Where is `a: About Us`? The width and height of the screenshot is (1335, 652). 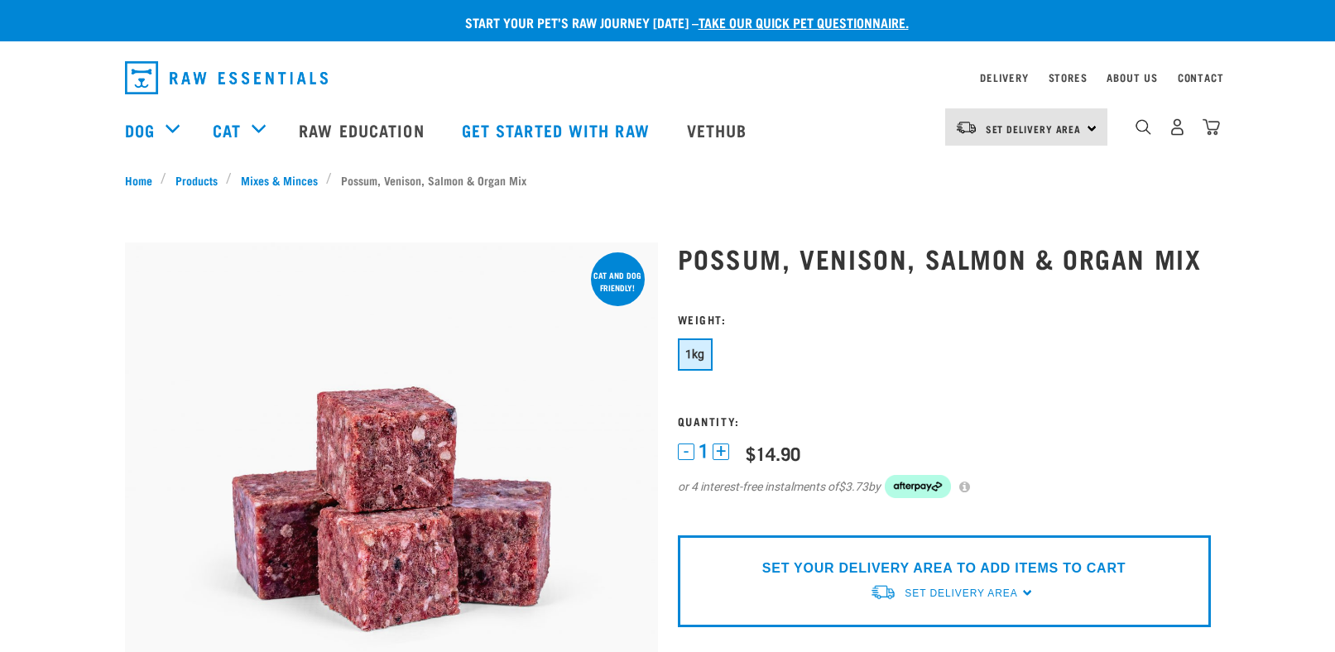
a: About Us is located at coordinates (1131, 77).